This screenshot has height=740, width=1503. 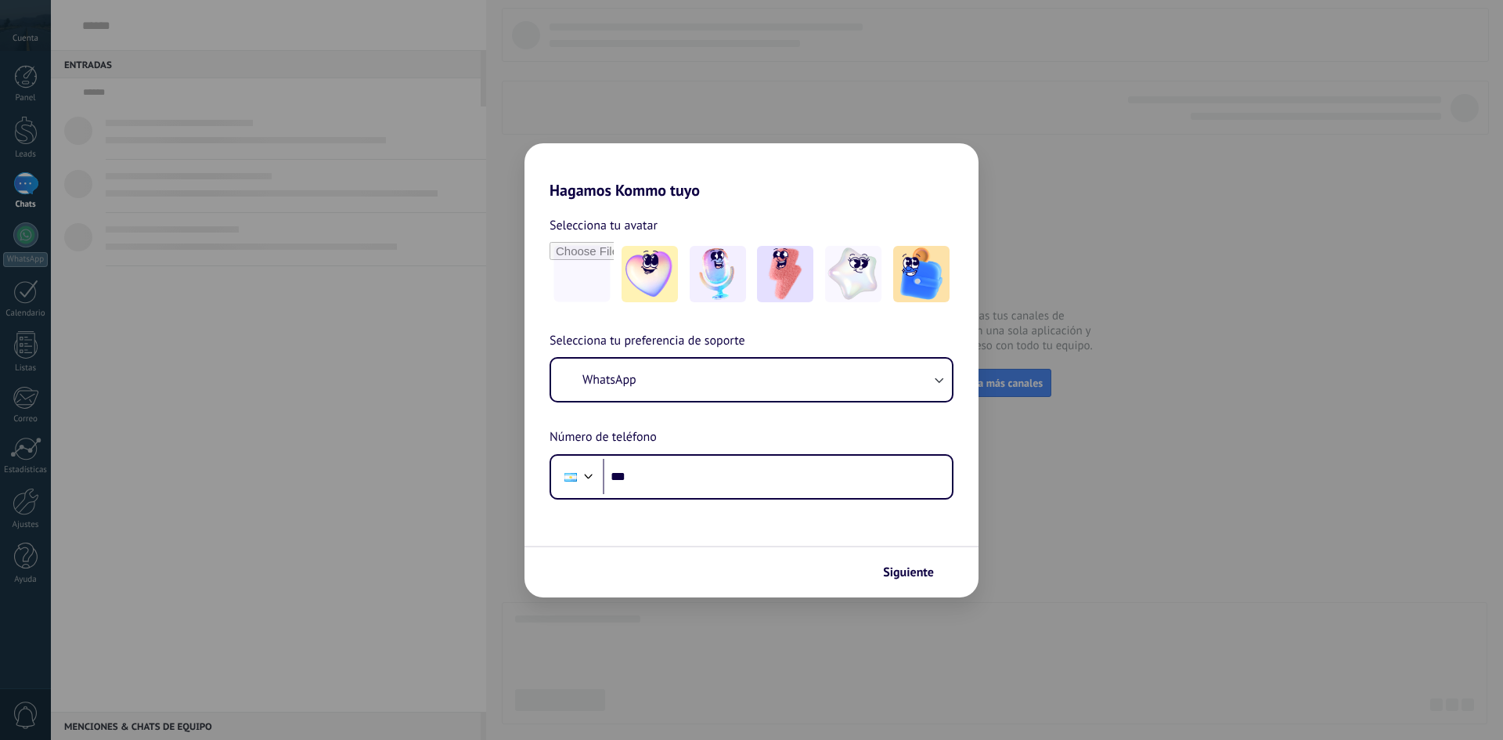 I want to click on button: WhatsApp, so click(x=752, y=380).